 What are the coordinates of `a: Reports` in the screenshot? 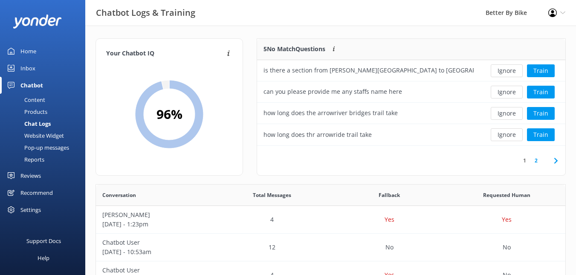 It's located at (45, 159).